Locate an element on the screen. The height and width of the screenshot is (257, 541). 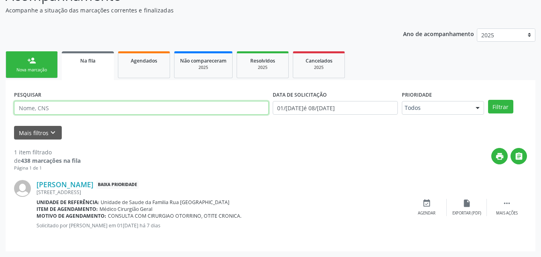
span: Resolvidos is located at coordinates (263, 61).